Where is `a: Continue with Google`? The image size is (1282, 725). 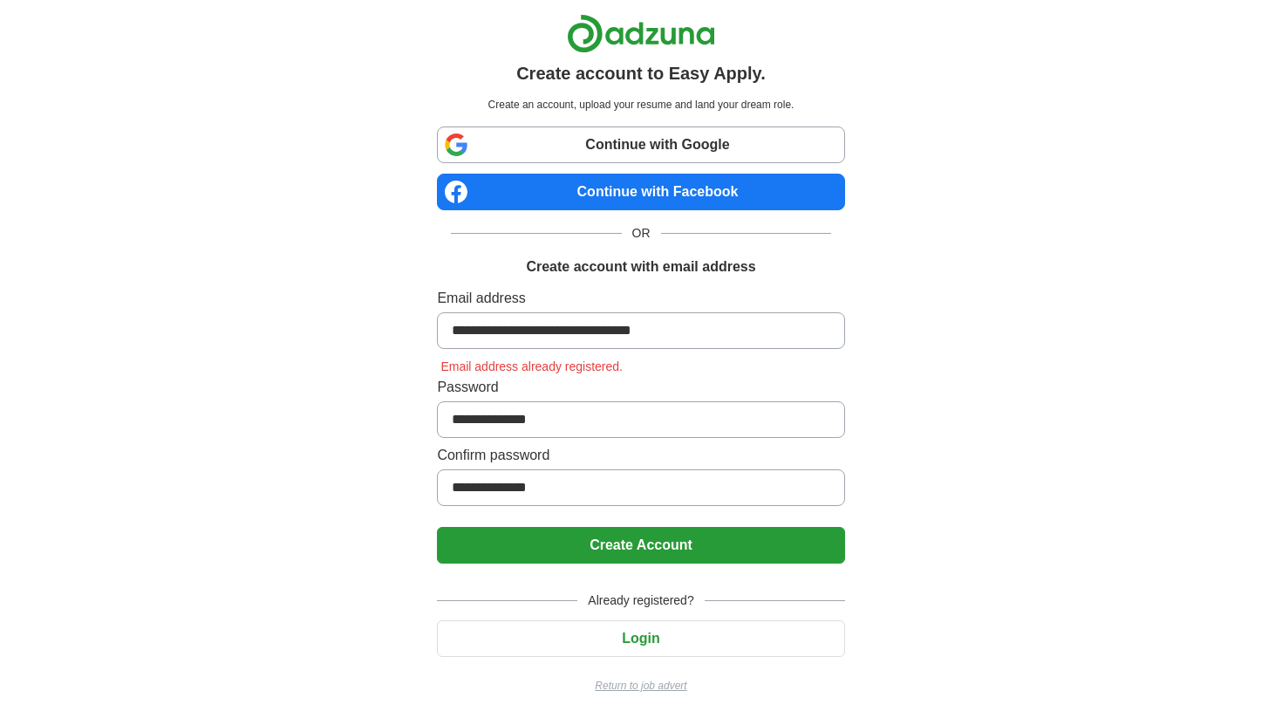
a: Continue with Google is located at coordinates (640, 145).